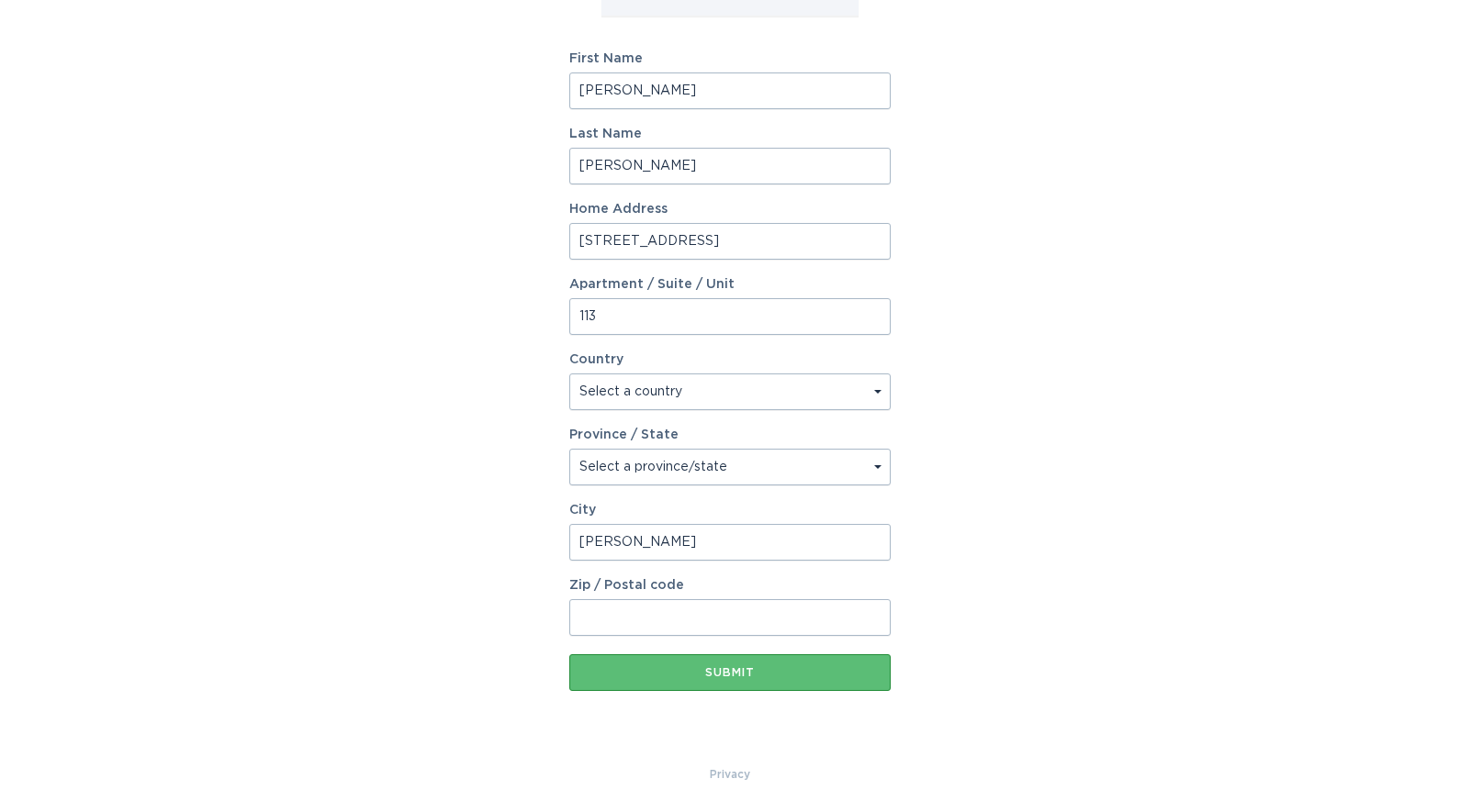  I want to click on a: Privacy Policy & Terms of Use, so click(730, 775).